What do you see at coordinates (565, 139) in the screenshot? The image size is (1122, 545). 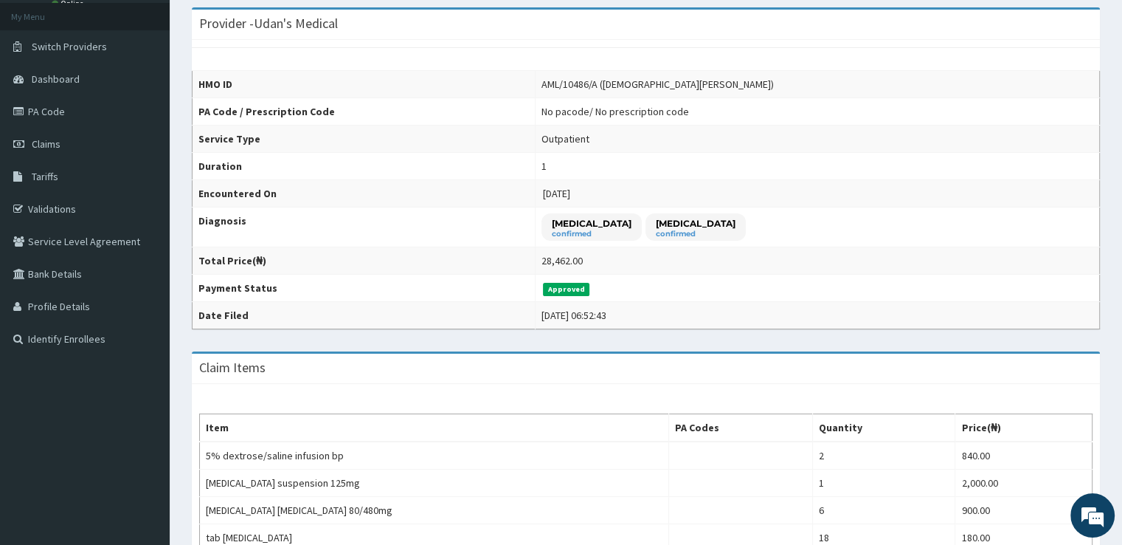 I see `div: Outpatient` at bounding box center [565, 139].